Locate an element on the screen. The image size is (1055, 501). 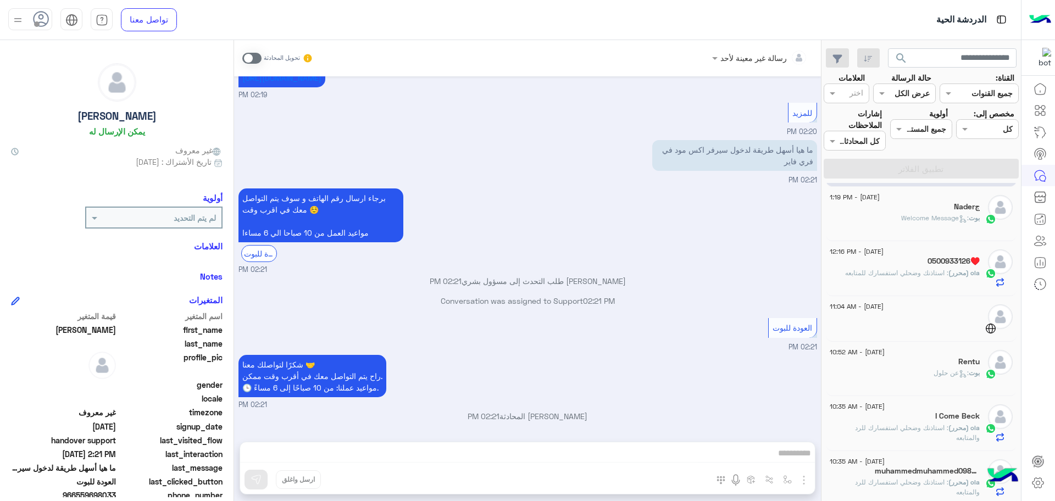
img: Logo is located at coordinates (1040, 20).